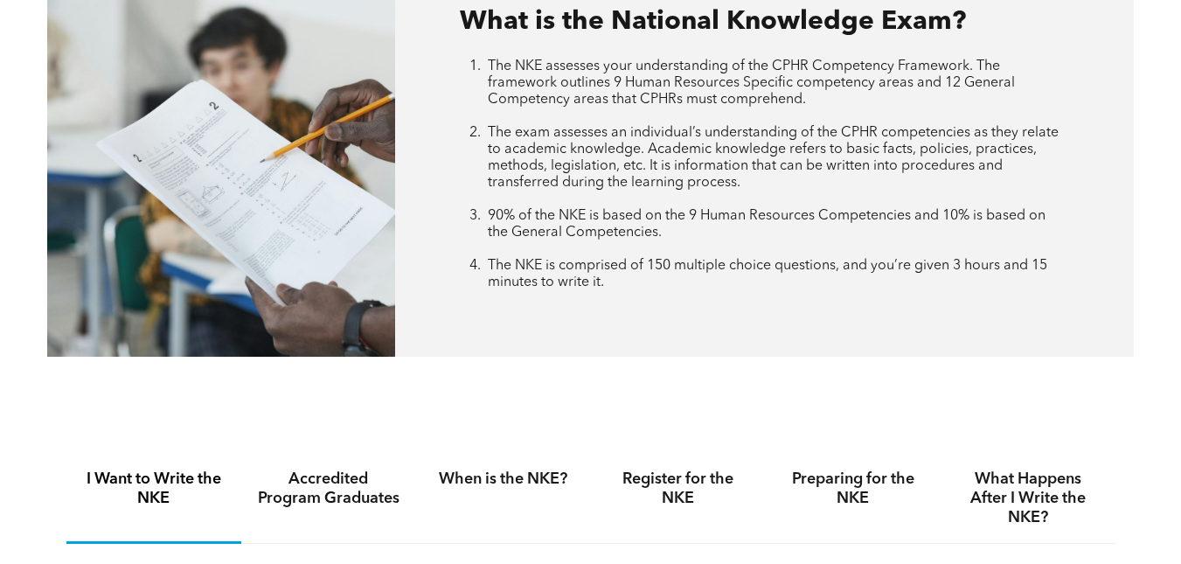 This screenshot has height=564, width=1181. I want to click on h4: Register for the NKE, so click(679, 489).